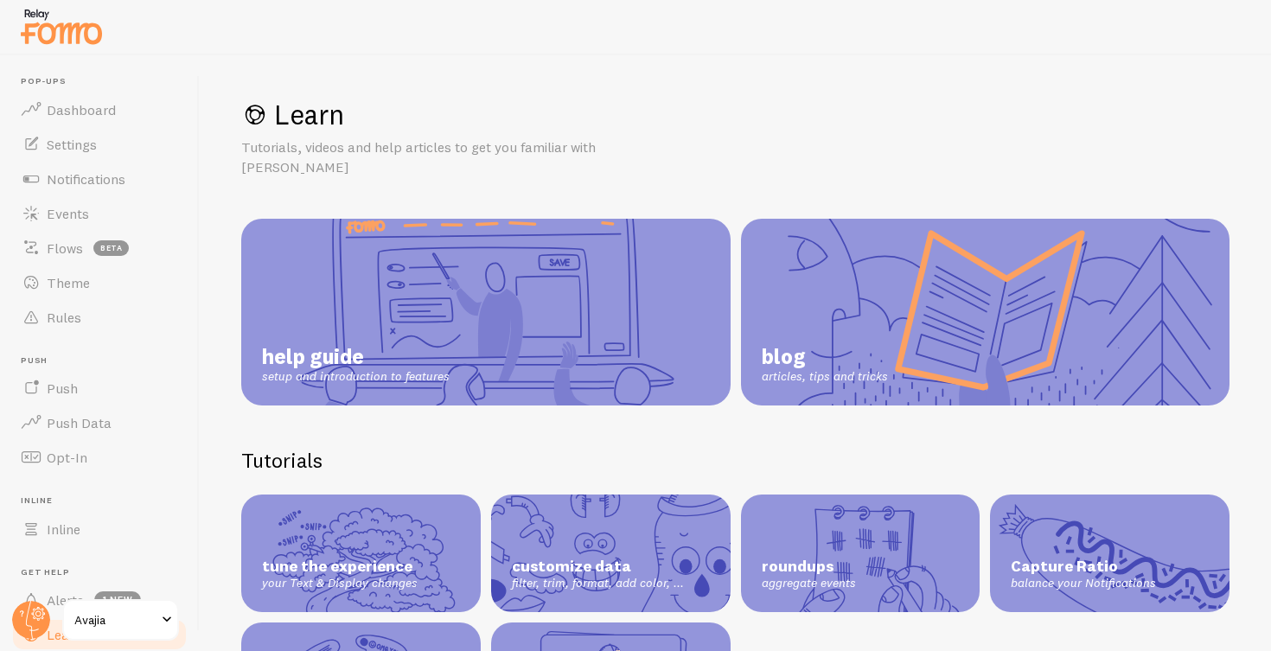 The image size is (1271, 651). Describe the element at coordinates (99, 179) in the screenshot. I see `a: Notifications` at that location.